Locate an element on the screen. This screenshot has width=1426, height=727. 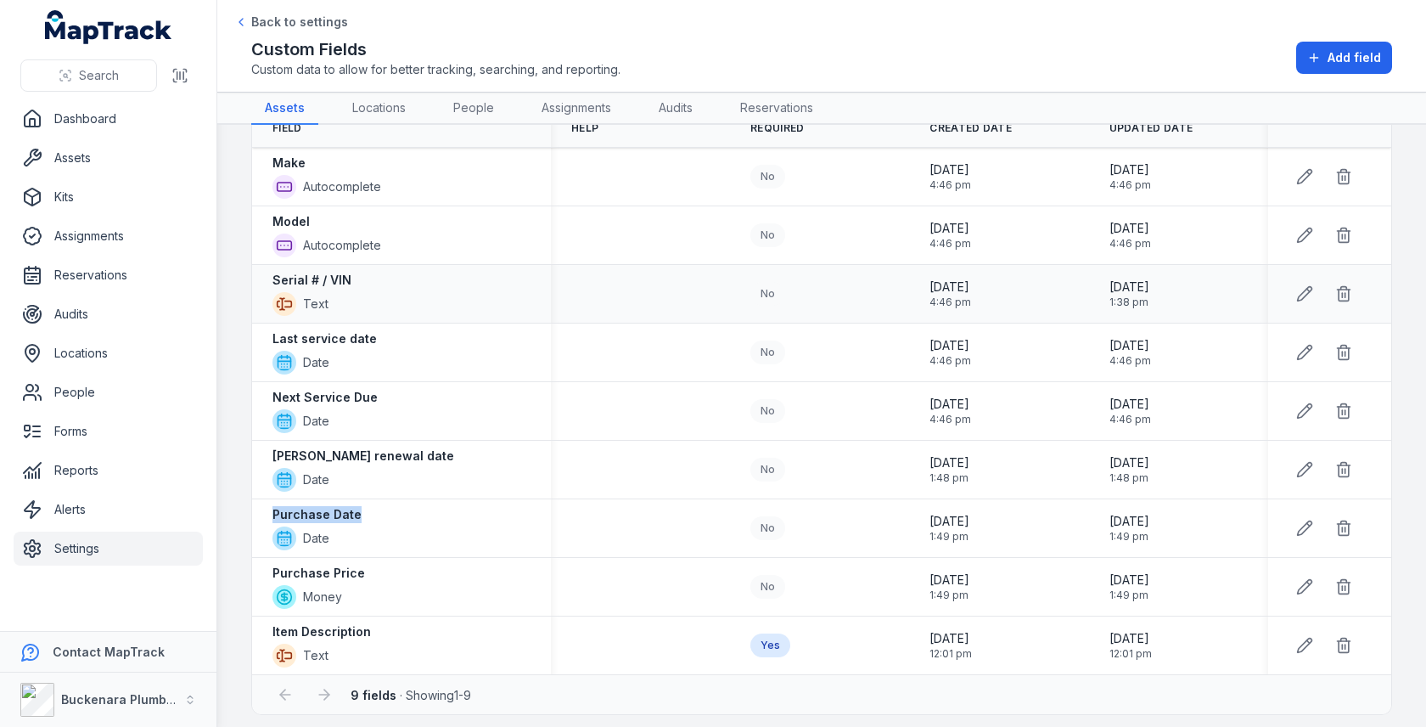
span: Custom data to allow for better tracking, searching, and reporting. is located at coordinates (435, 70).